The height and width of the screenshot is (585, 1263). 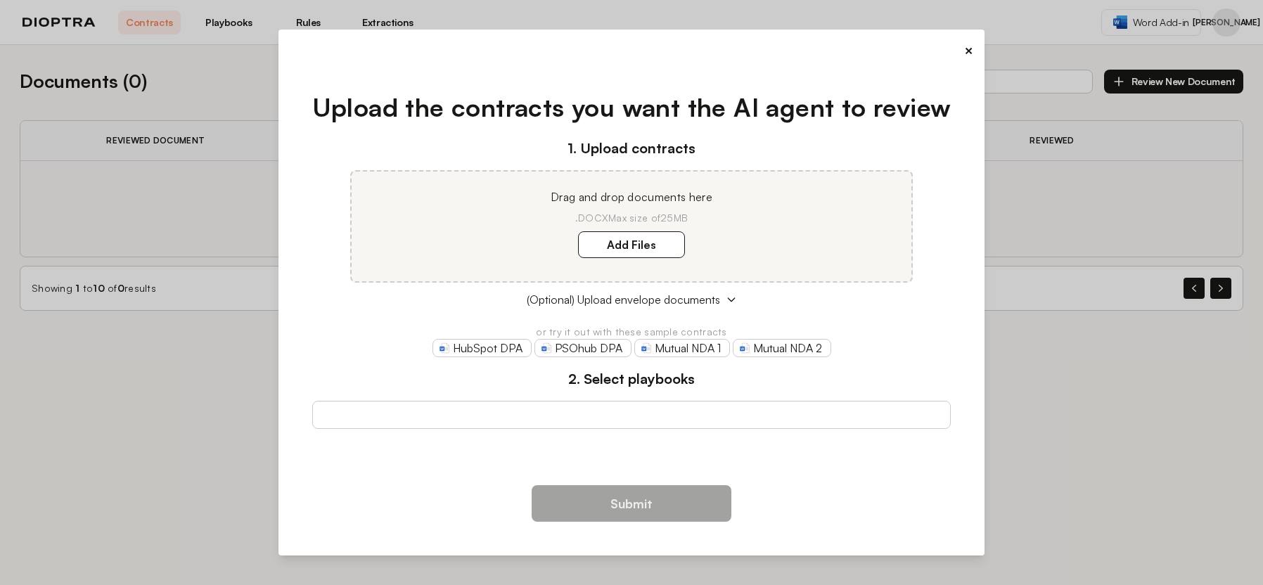 I want to click on h1: Upload the contracts you want the AI agent to review, so click(x=632, y=108).